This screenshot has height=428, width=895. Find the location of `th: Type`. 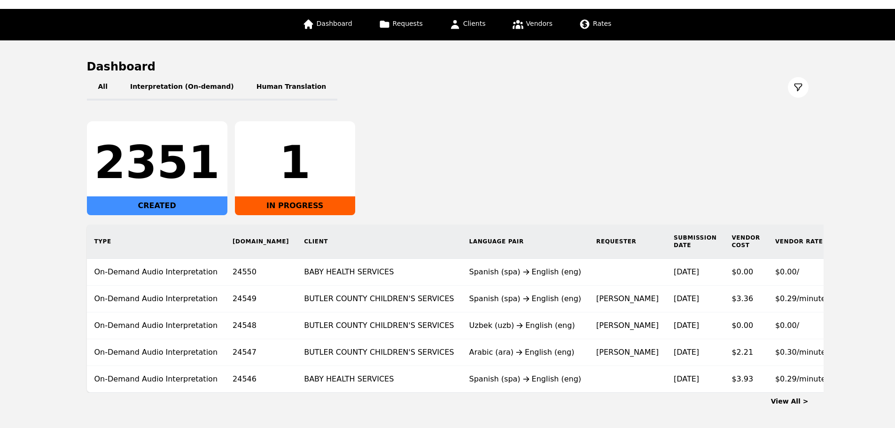

th: Type is located at coordinates (156, 241).